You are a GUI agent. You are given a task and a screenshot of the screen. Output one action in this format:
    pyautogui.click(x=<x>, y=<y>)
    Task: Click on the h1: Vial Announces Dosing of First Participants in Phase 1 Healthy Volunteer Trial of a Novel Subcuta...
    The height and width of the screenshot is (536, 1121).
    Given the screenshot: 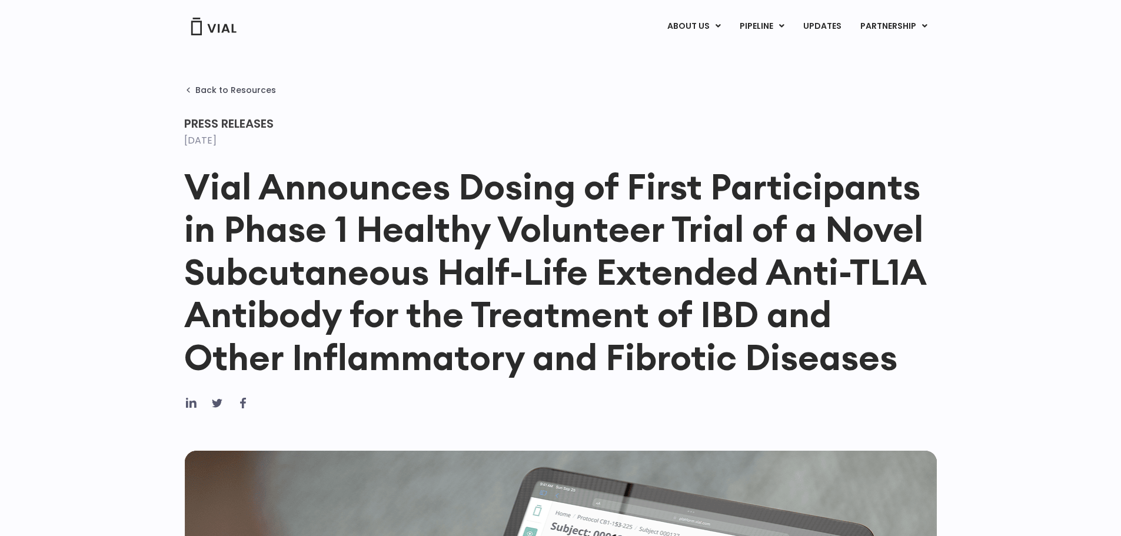 What is the action you would take?
    pyautogui.click(x=561, y=272)
    